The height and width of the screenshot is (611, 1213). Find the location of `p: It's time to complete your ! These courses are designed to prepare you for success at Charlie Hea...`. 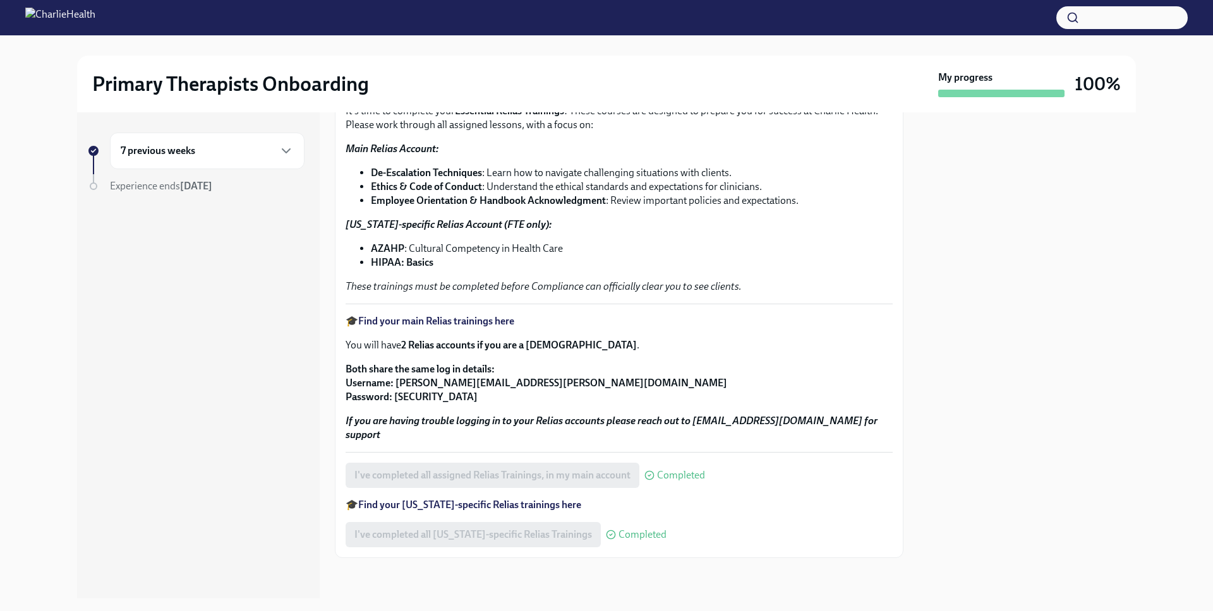

p: It's time to complete your ! These courses are designed to prepare you for success at Charlie Hea... is located at coordinates (619, 118).